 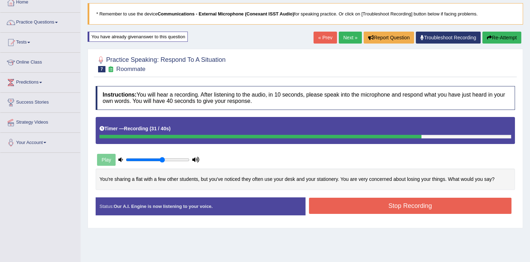 What do you see at coordinates (40, 101) in the screenshot?
I see `a: Success Stories` at bounding box center [40, 101].